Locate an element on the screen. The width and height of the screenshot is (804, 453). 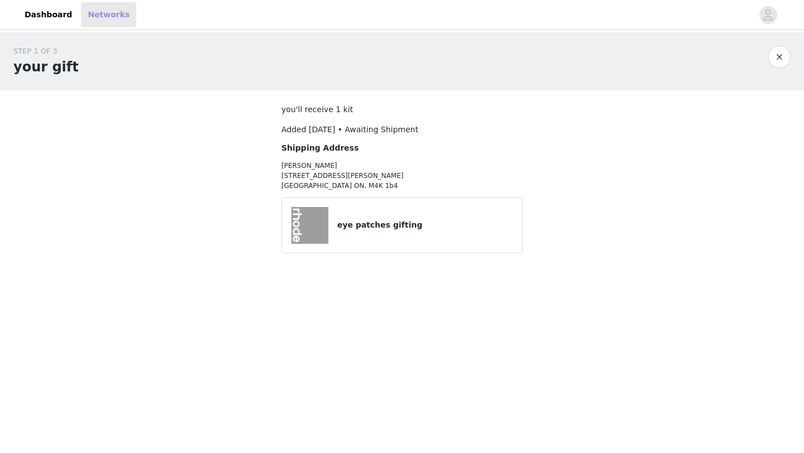
img: eye patches gifting is located at coordinates (310, 226).